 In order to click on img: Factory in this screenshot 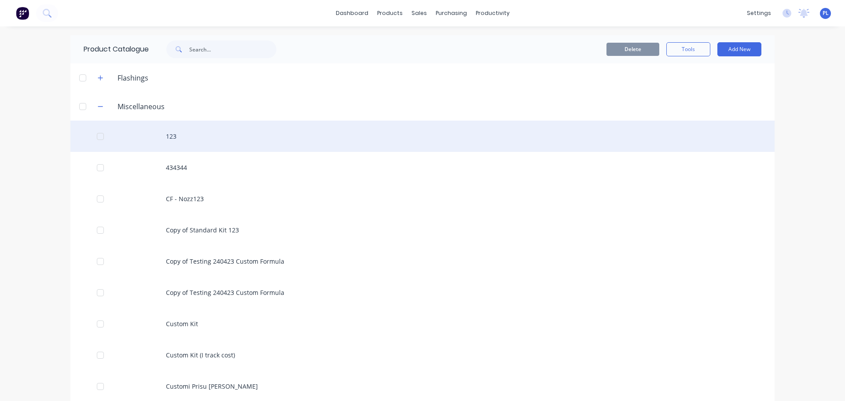, I will do `click(22, 13)`.